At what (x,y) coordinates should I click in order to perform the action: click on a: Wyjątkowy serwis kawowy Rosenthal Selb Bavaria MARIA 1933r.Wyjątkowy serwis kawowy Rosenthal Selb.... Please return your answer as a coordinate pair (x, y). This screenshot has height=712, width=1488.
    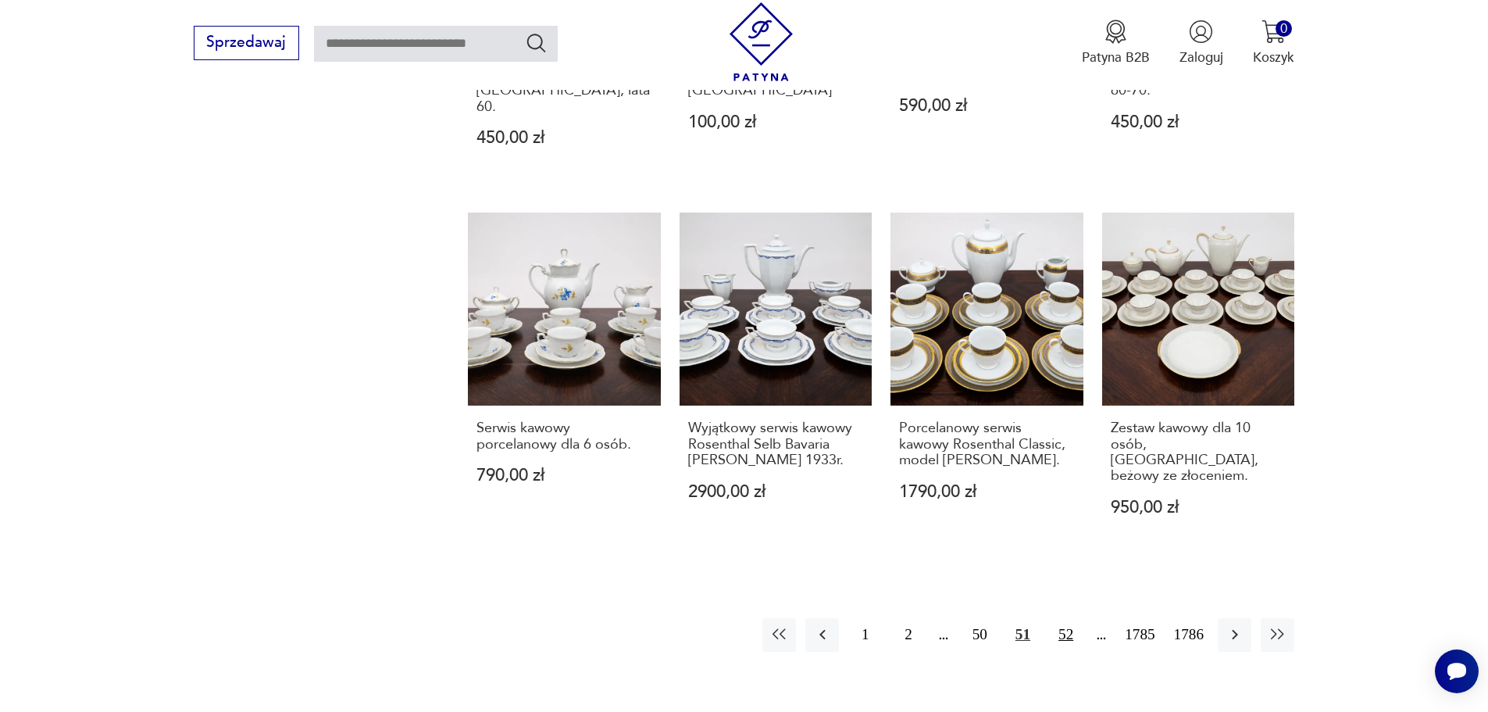
    Looking at the image, I should click on (776, 382).